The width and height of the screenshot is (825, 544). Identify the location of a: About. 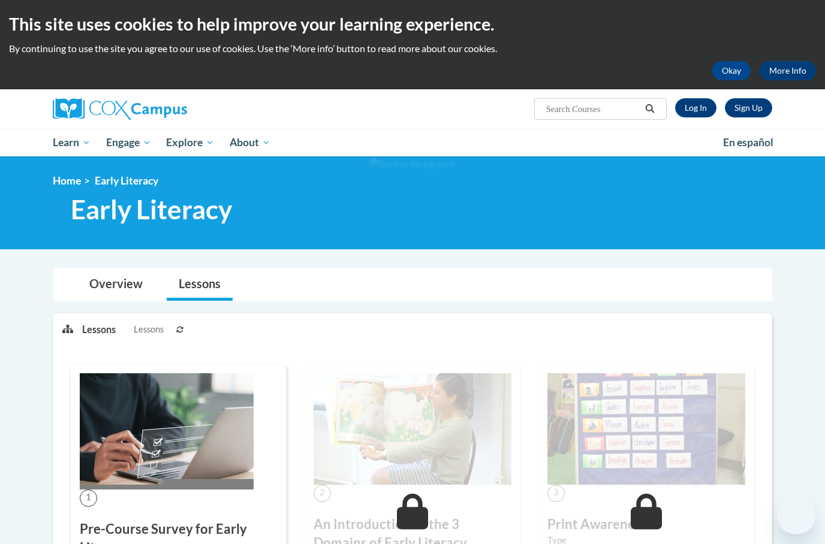
(250, 143).